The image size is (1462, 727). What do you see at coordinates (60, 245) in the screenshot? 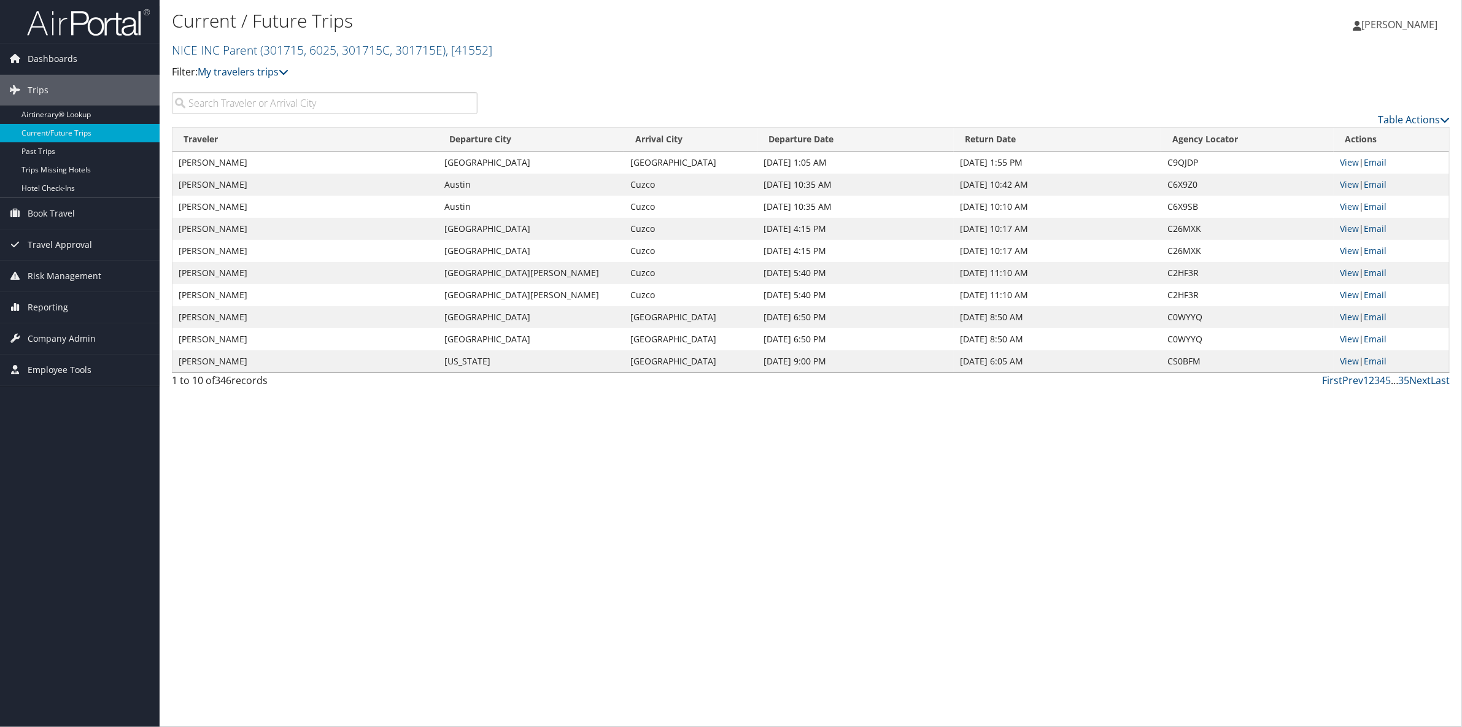
I see `span: Travel Approval` at bounding box center [60, 245].